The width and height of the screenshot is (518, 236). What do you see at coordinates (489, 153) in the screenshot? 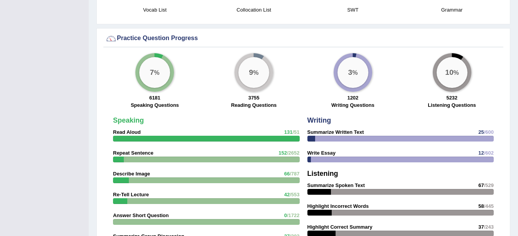
I see `span: /602` at bounding box center [489, 153].